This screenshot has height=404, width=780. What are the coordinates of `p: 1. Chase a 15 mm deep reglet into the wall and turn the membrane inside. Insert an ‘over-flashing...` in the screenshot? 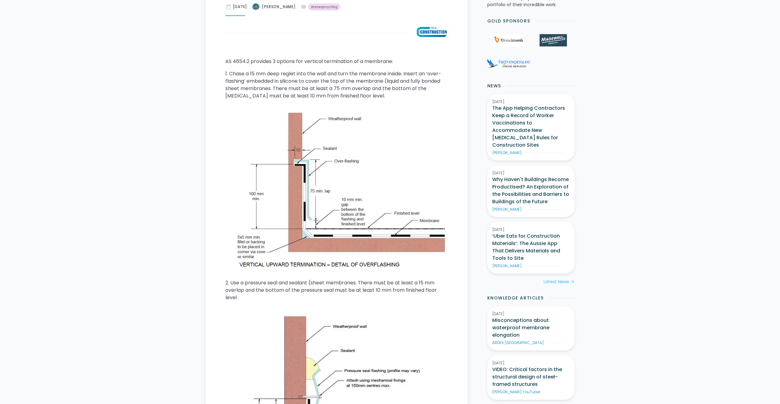 It's located at (337, 85).